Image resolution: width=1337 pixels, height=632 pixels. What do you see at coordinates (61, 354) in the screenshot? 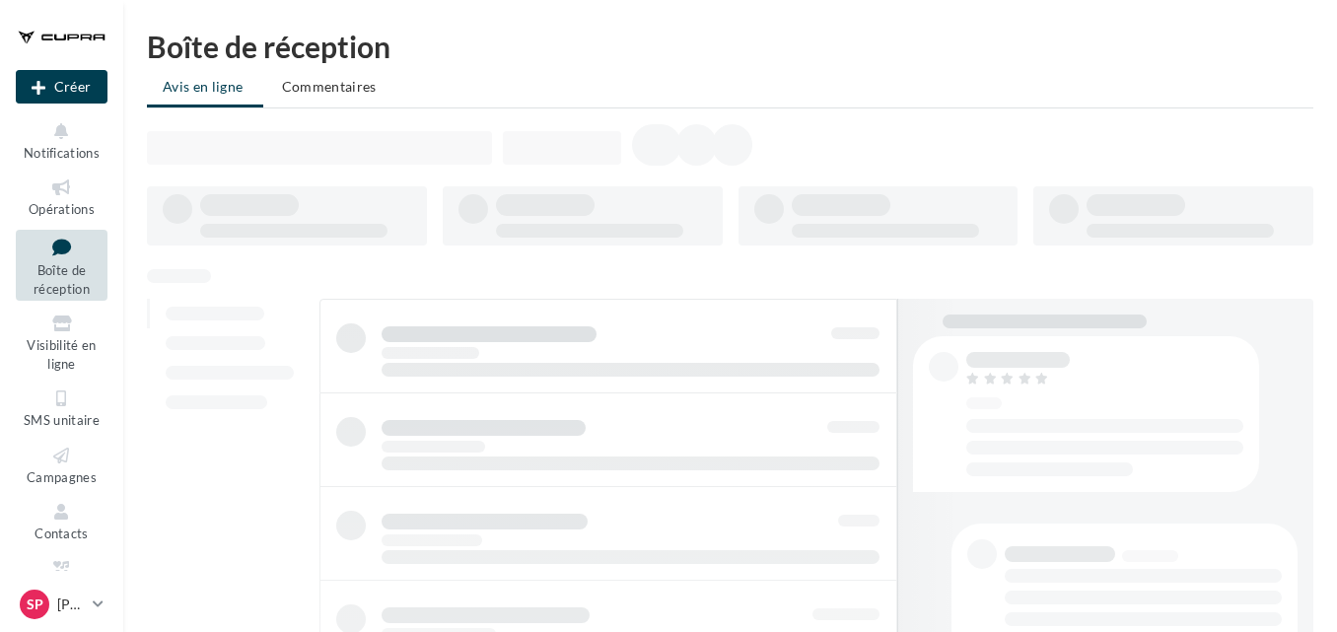
I see `span: Visibilité en ligne` at bounding box center [61, 354].